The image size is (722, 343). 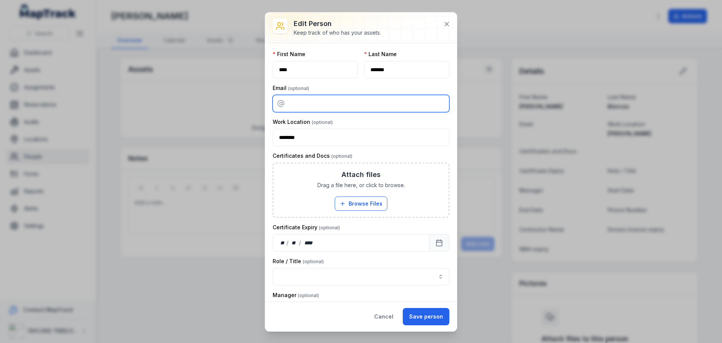 What do you see at coordinates (289, 54) in the screenshot?
I see `label: First Name` at bounding box center [289, 54].